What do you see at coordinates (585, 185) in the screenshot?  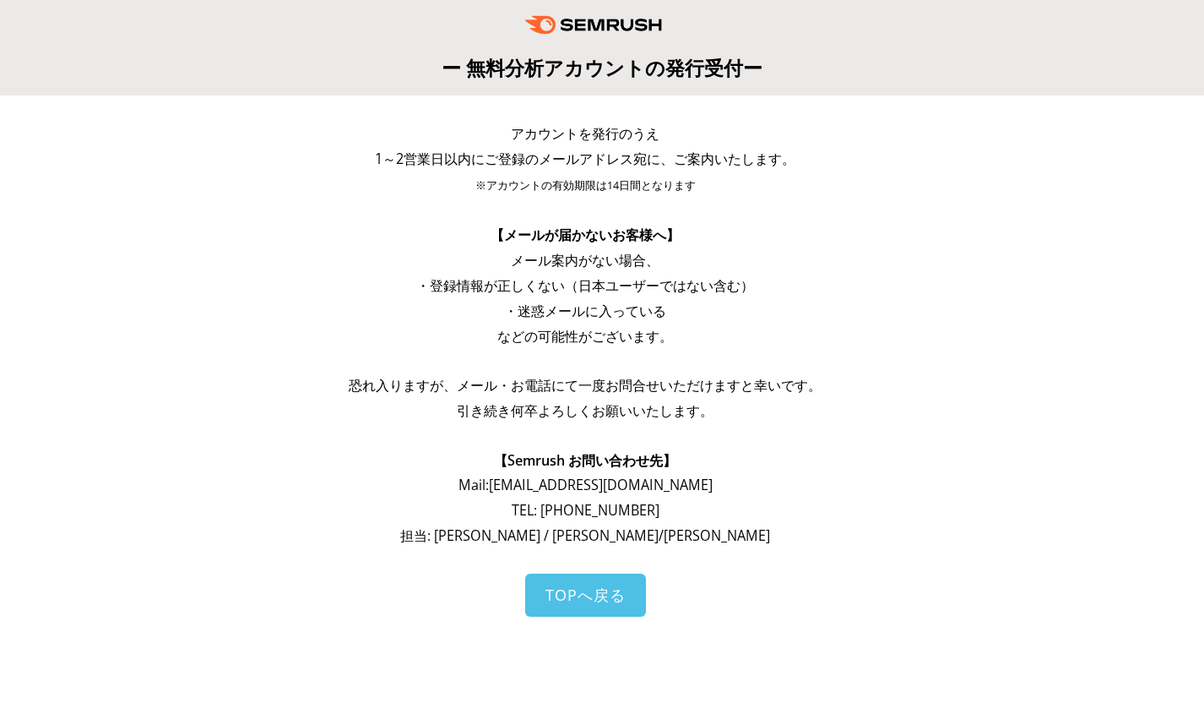 I see `span: ※アカウントの有効期限は14日間となります` at bounding box center [585, 185].